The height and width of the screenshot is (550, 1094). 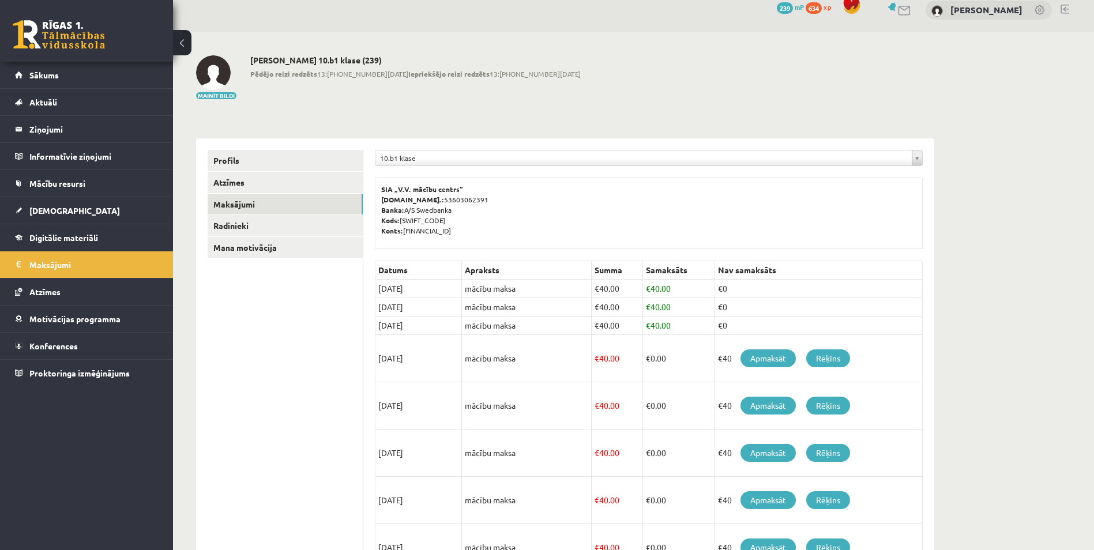 I want to click on b: Banka:, so click(x=393, y=210).